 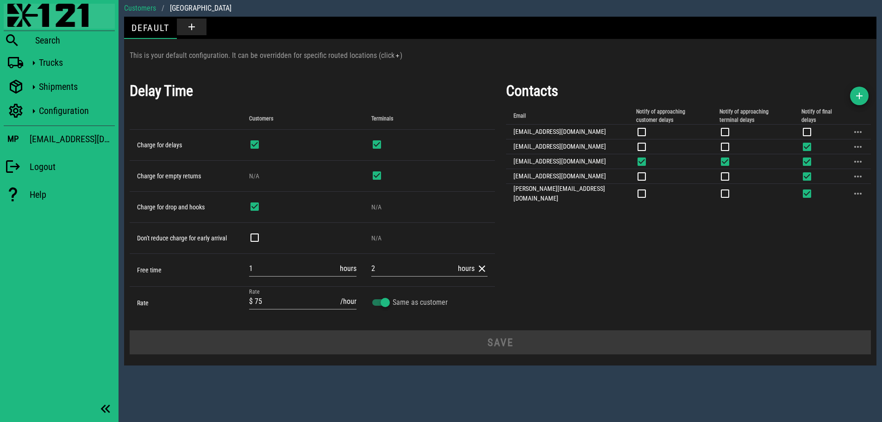 What do you see at coordinates (186, 145) in the screenshot?
I see `td: Charge for delays` at bounding box center [186, 145].